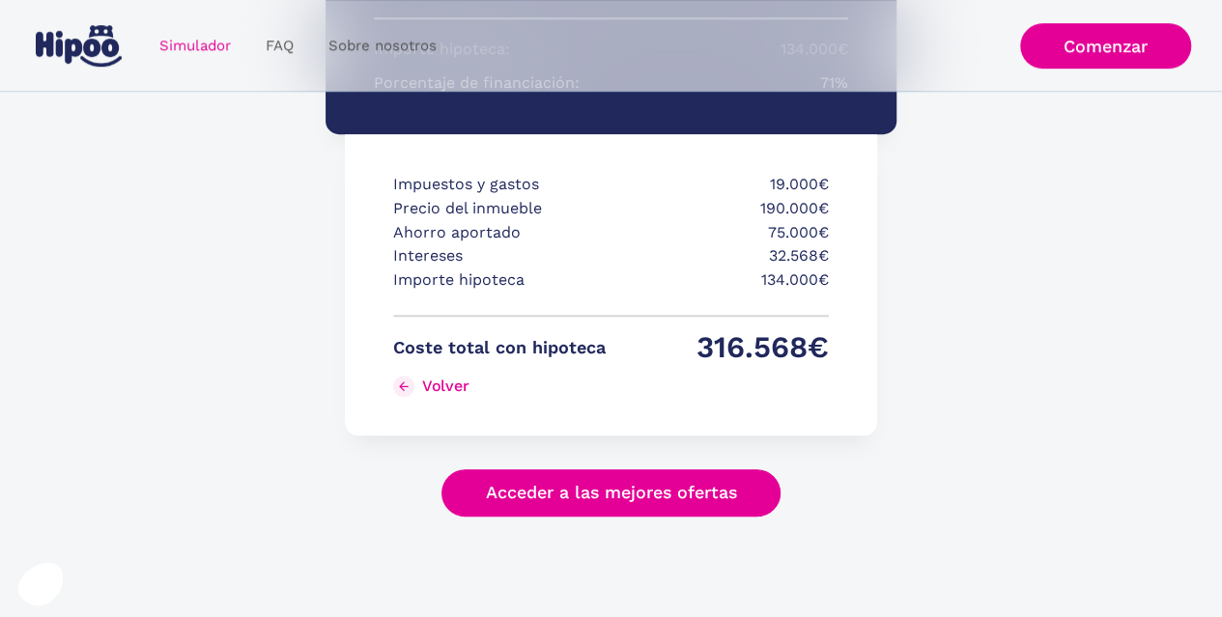 The height and width of the screenshot is (617, 1222). Describe the element at coordinates (500, 280) in the screenshot. I see `p: Importe hipoteca` at that location.